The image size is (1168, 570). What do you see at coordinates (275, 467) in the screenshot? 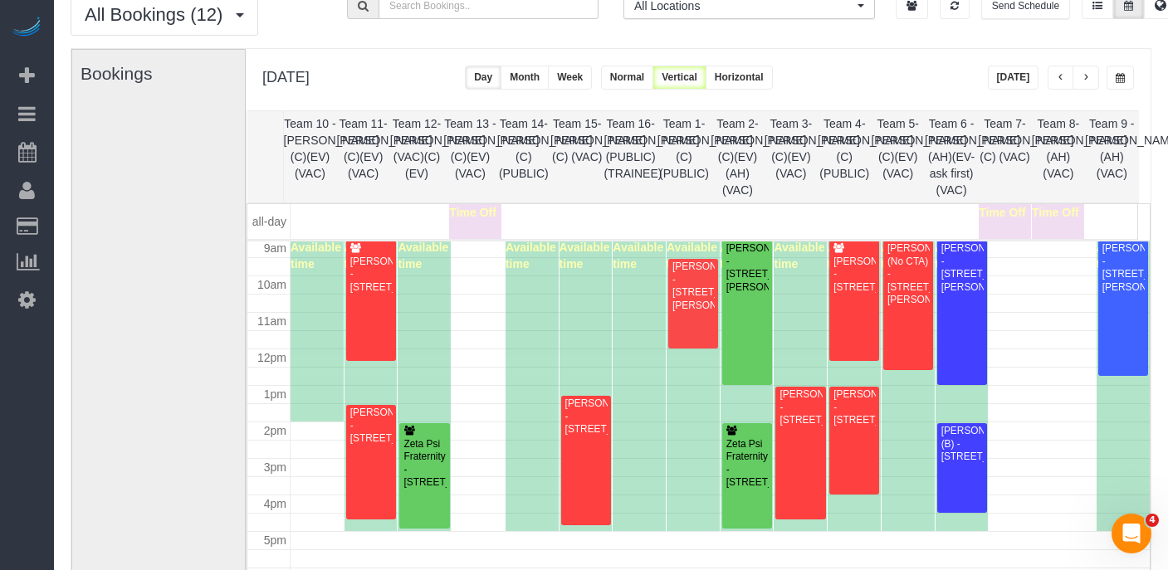
I see `span: 3pm` at bounding box center [275, 467].